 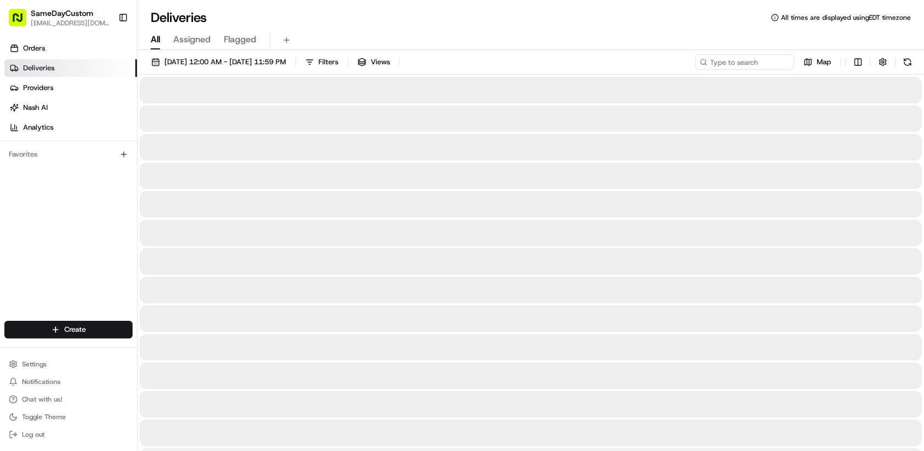 What do you see at coordinates (68, 382) in the screenshot?
I see `button: Notifications` at bounding box center [68, 382].